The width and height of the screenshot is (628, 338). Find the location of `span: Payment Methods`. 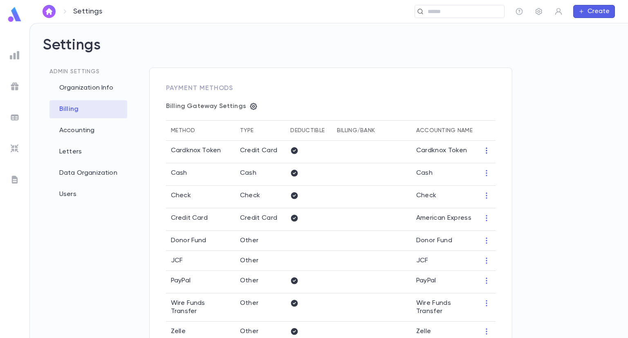

span: Payment Methods is located at coordinates (200, 88).